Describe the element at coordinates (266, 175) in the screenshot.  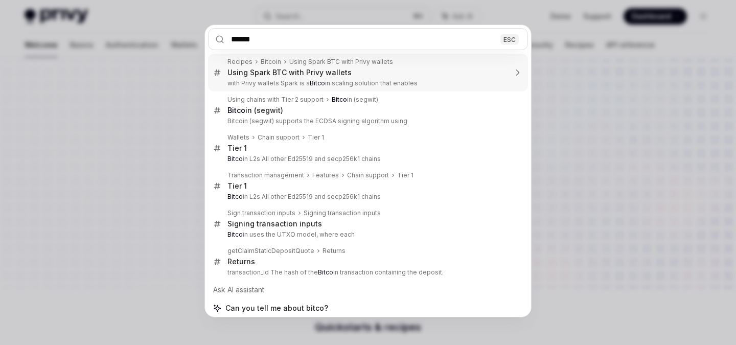
I see `div: Transaction management` at that location.